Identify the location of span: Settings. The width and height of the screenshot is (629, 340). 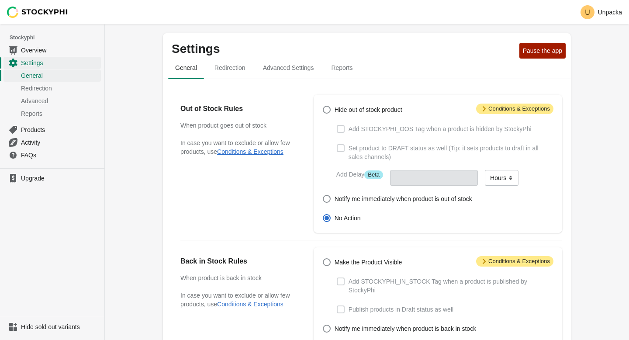
(60, 63).